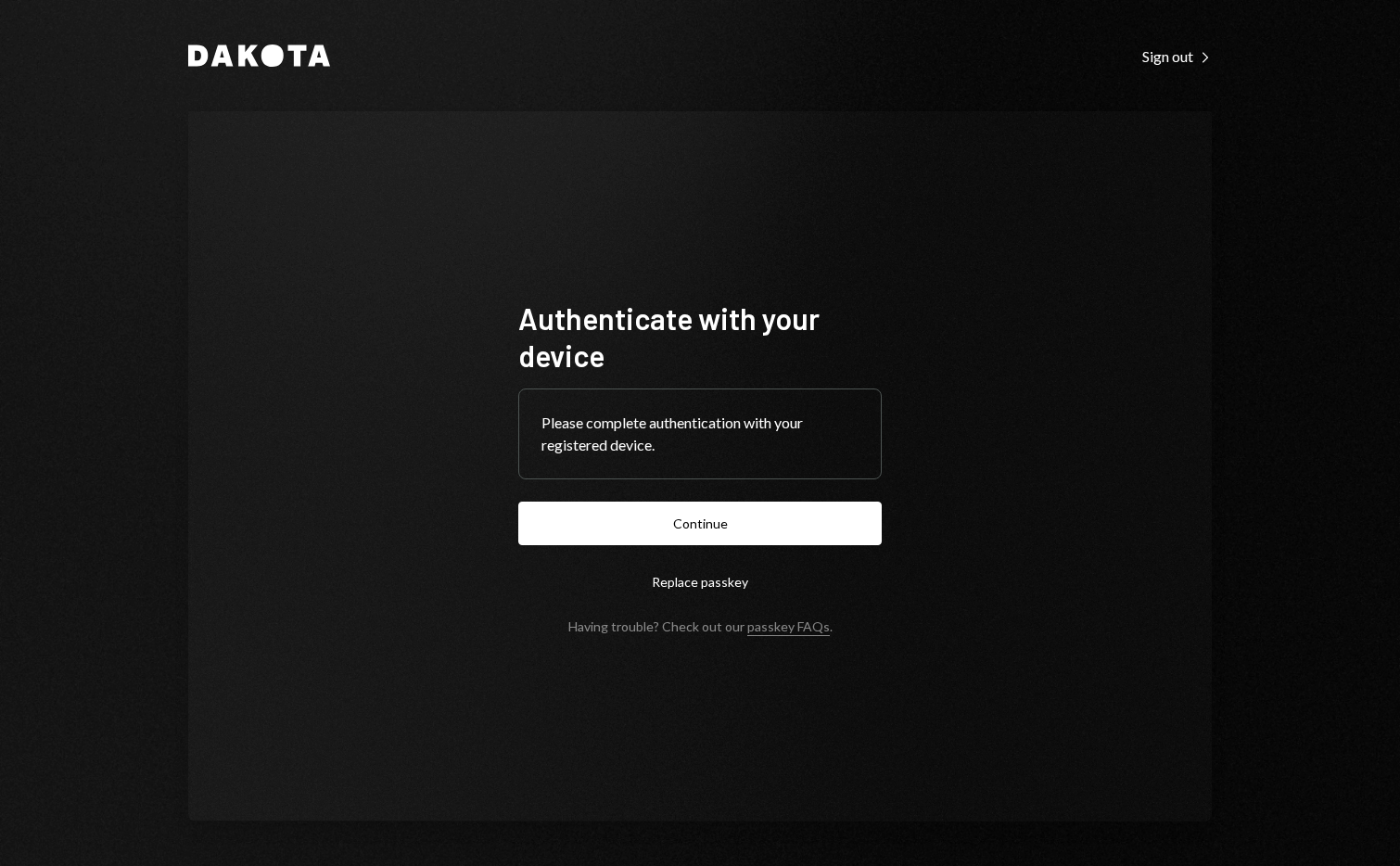 The height and width of the screenshot is (866, 1400). Describe the element at coordinates (788, 627) in the screenshot. I see `a: passkey FAQs` at that location.